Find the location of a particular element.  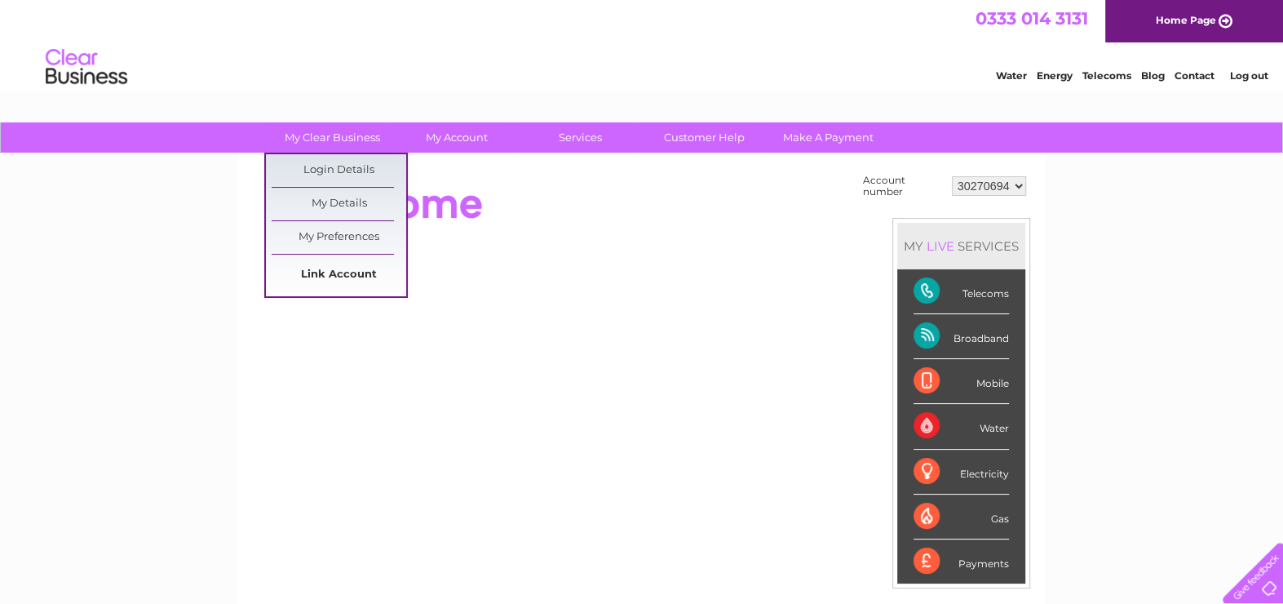

a: Link Account is located at coordinates (339, 275).